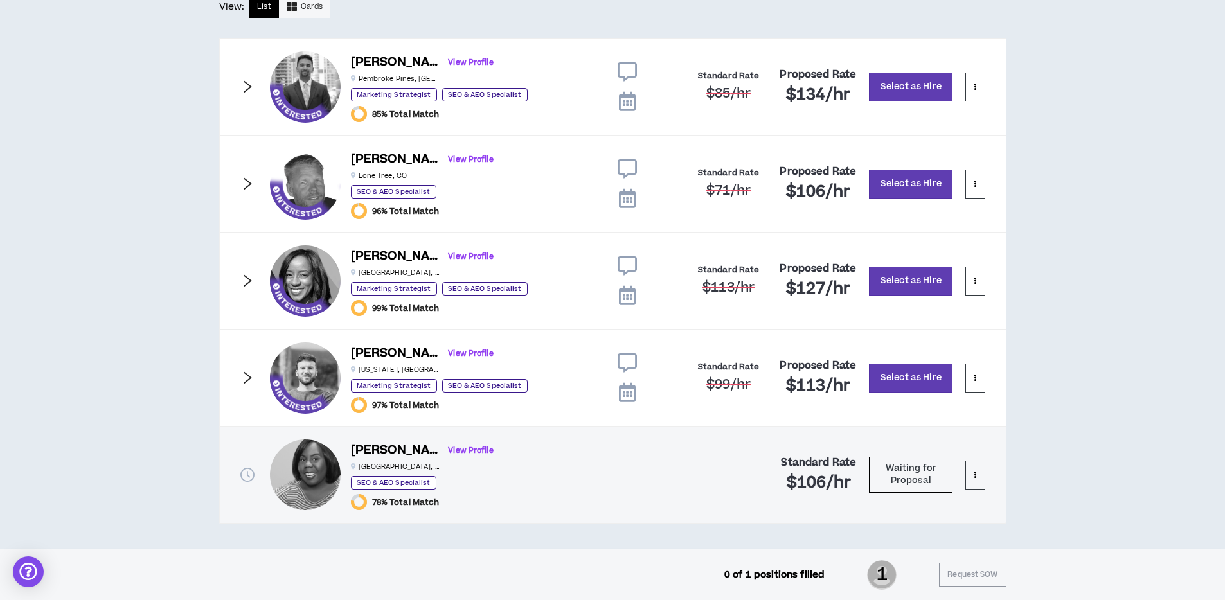  Describe the element at coordinates (312, 6) in the screenshot. I see `span: Cards` at that location.